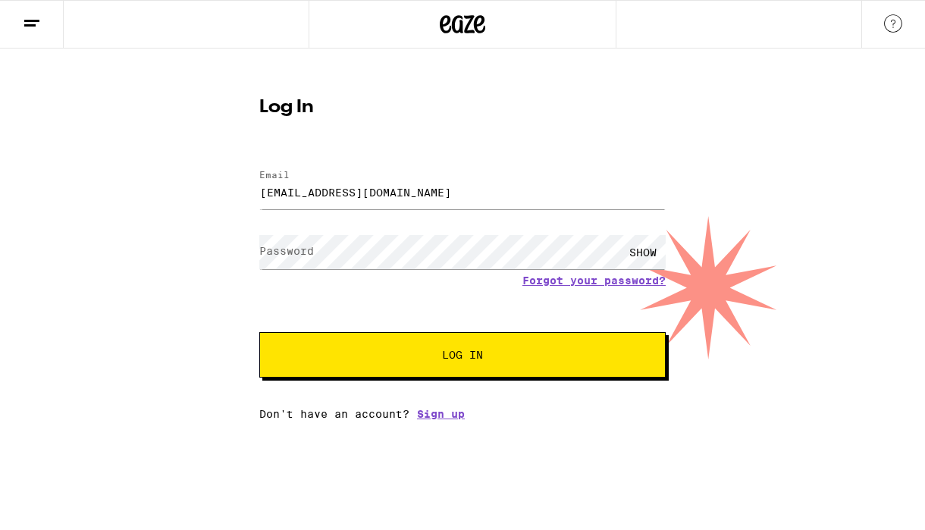 The image size is (925, 530). What do you see at coordinates (643, 252) in the screenshot?
I see `div: SHOW` at bounding box center [643, 252].